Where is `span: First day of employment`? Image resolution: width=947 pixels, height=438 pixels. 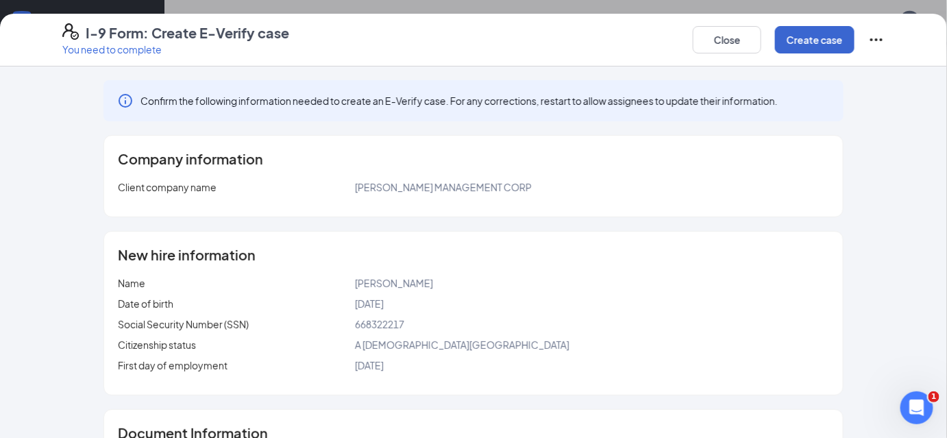 span: First day of employment is located at coordinates (173, 365).